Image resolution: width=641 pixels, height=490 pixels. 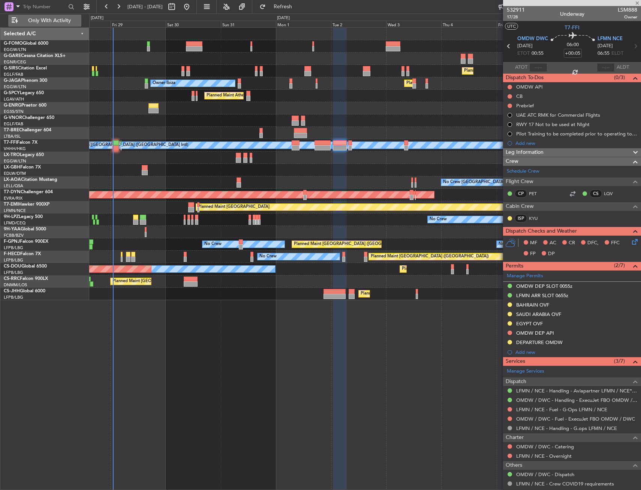 I want to click on a: DNMM/LOS, so click(x=15, y=285).